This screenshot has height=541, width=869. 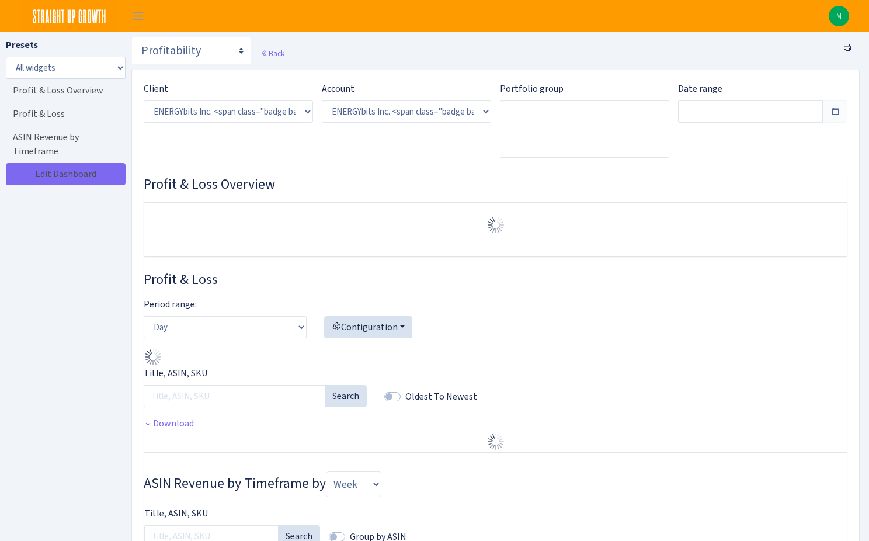 What do you see at coordinates (138, 16) in the screenshot?
I see `button: Toggle navigation` at bounding box center [138, 16].